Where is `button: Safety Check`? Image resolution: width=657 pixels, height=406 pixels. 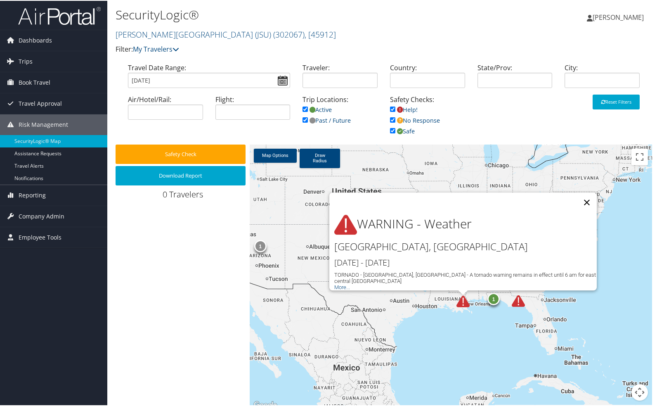
button: Safety Check is located at coordinates (180, 153).